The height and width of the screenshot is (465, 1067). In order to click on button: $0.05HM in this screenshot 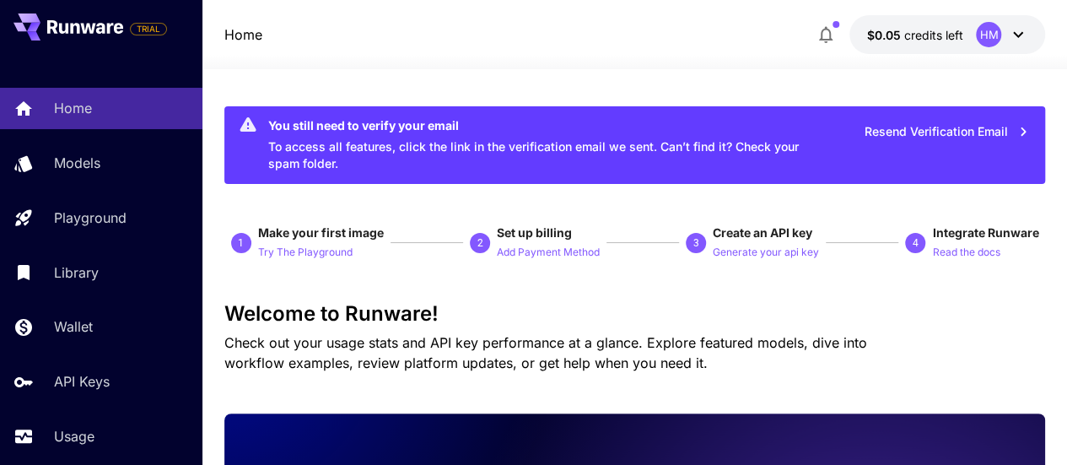, I will do `click(947, 35)`.